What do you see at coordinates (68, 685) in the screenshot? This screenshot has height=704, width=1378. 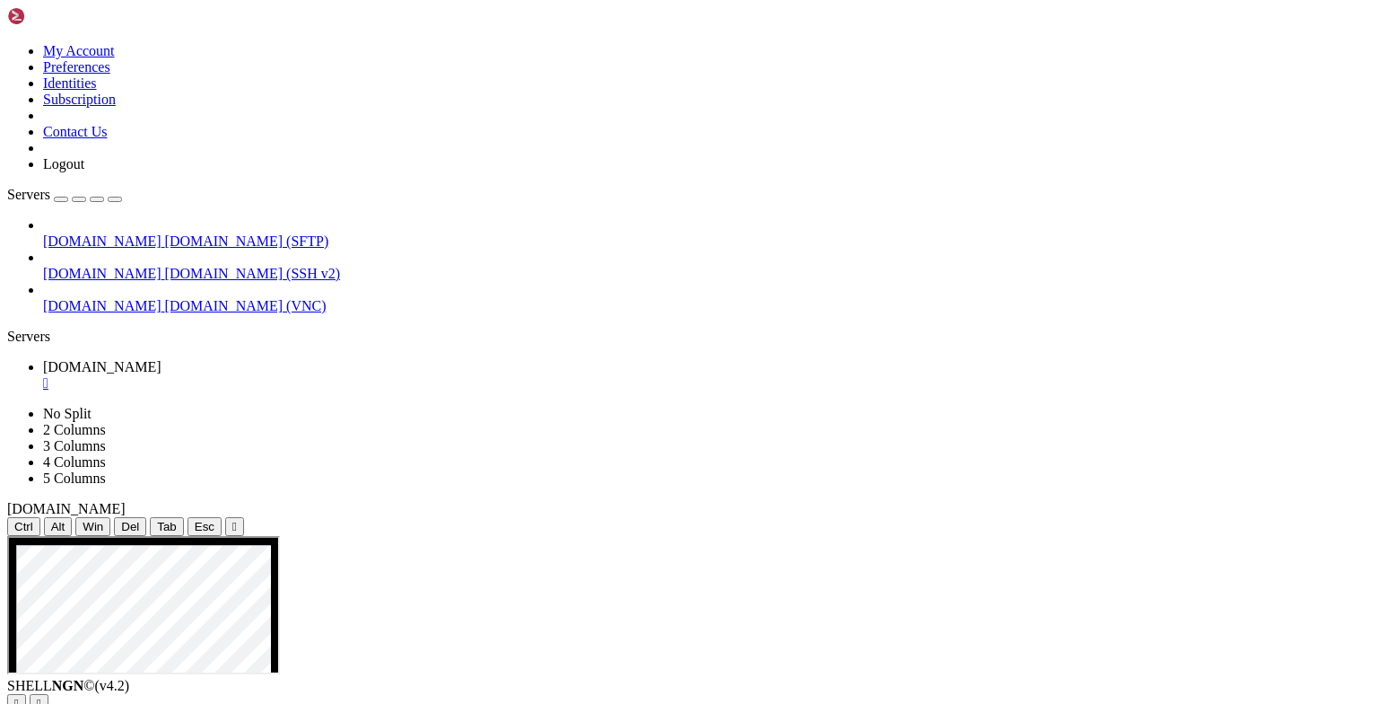 I see `b: NGN` at bounding box center [68, 685].